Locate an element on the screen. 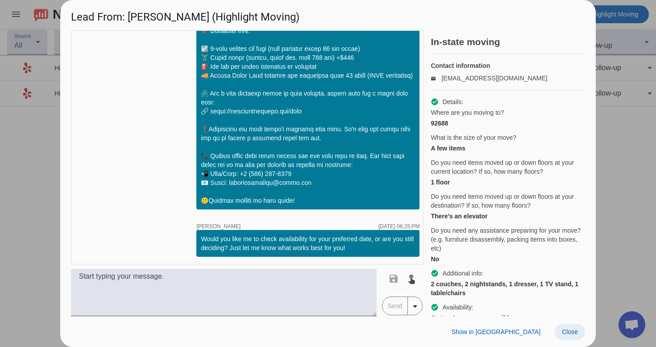  mat-icon: email is located at coordinates (436, 78).